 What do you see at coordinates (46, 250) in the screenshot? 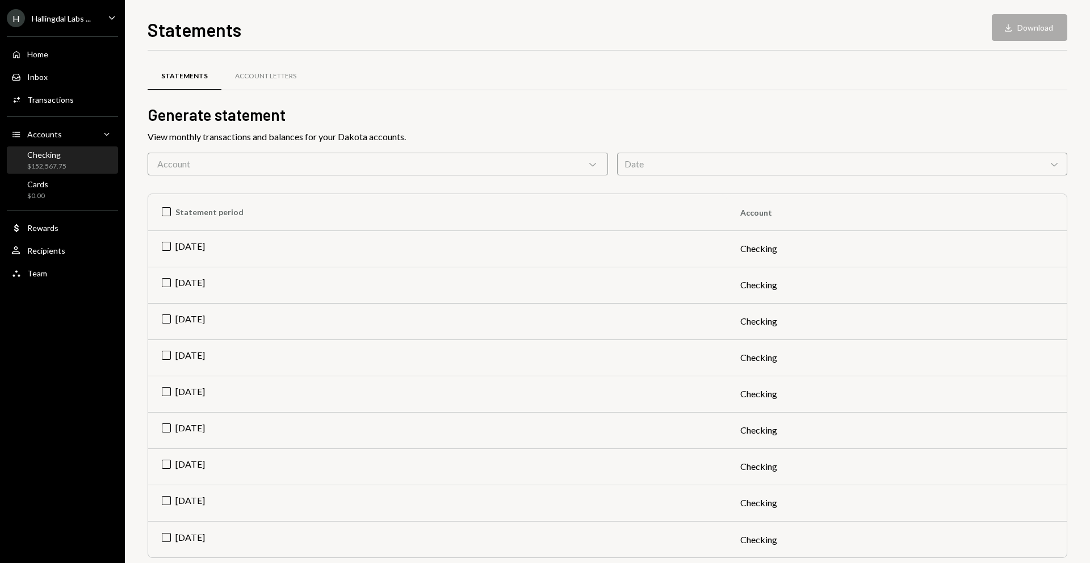
I see `div: Recipients` at bounding box center [46, 250].